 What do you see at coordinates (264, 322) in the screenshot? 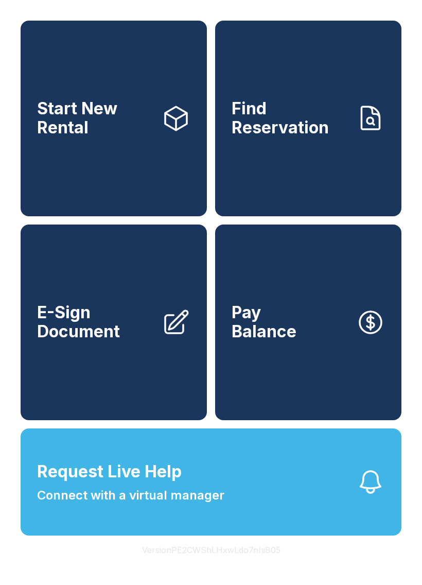
I see `span: Pay Balance` at bounding box center [264, 322].